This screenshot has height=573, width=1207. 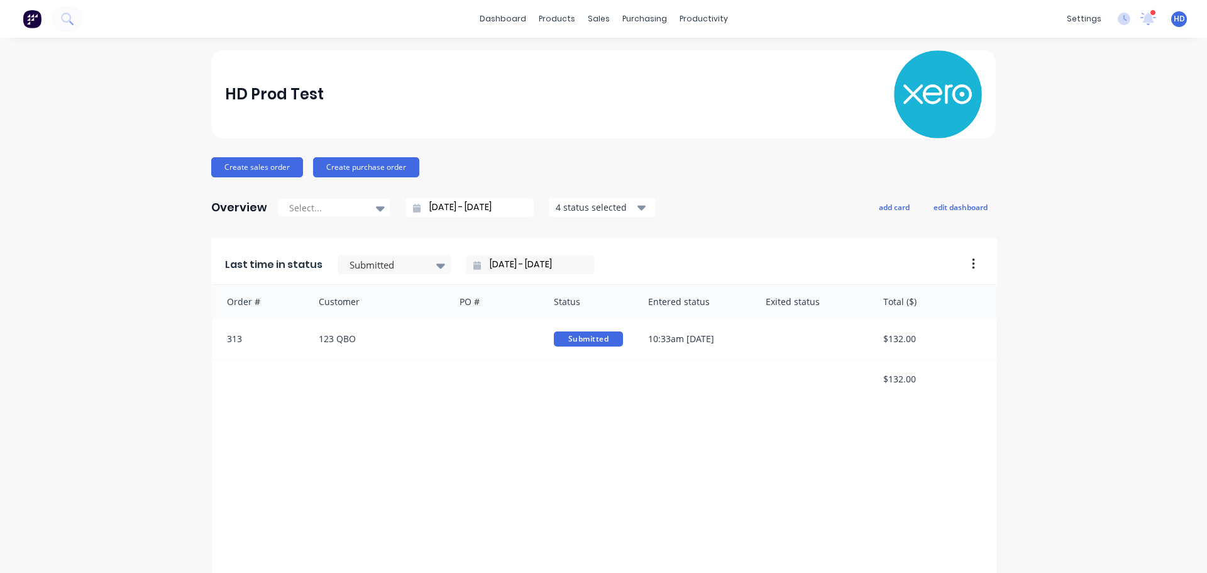 What do you see at coordinates (32, 19) in the screenshot?
I see `img: Factory` at bounding box center [32, 19].